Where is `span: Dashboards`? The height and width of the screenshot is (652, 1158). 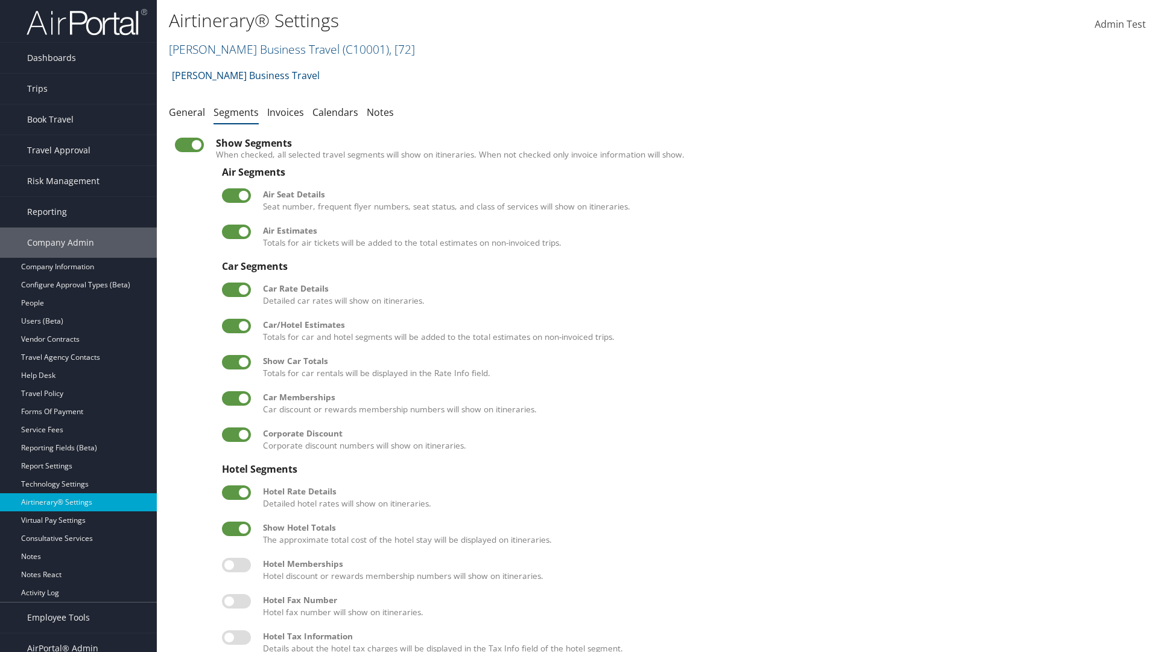 span: Dashboards is located at coordinates (51, 58).